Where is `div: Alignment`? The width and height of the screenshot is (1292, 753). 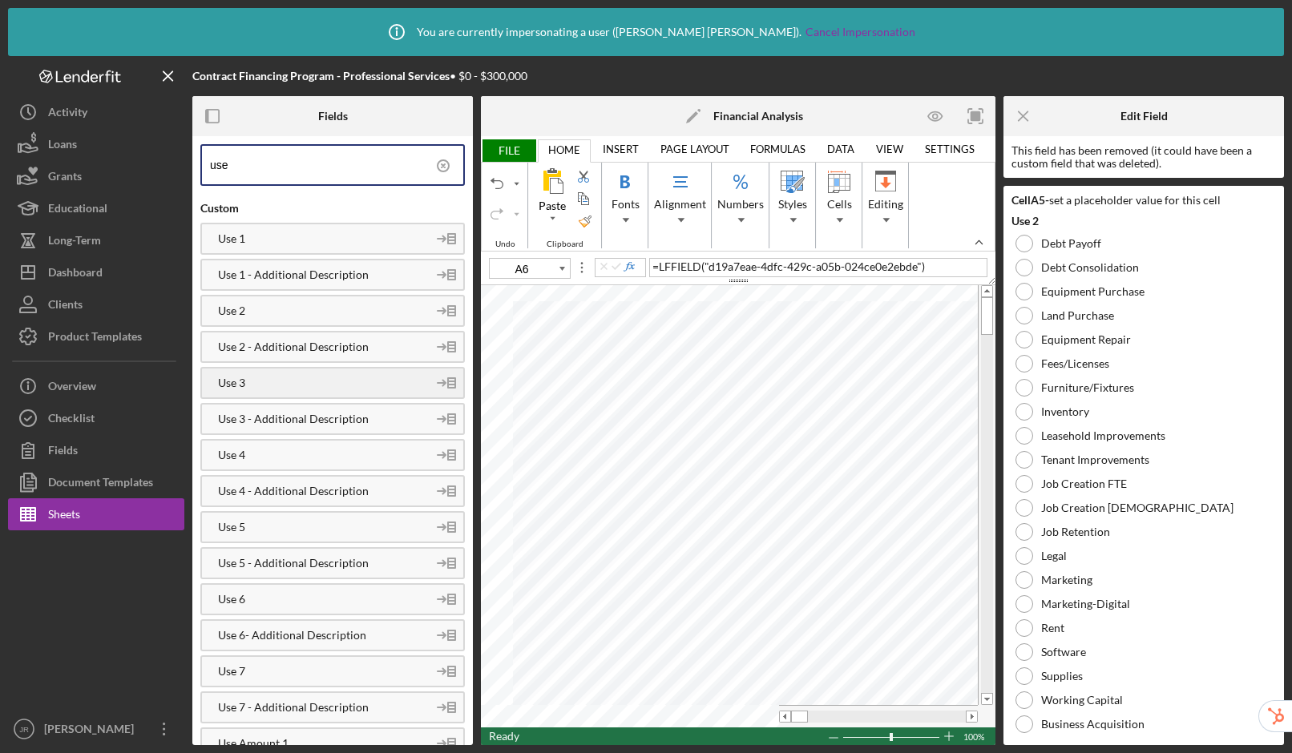 div: Alignment is located at coordinates (680, 205).